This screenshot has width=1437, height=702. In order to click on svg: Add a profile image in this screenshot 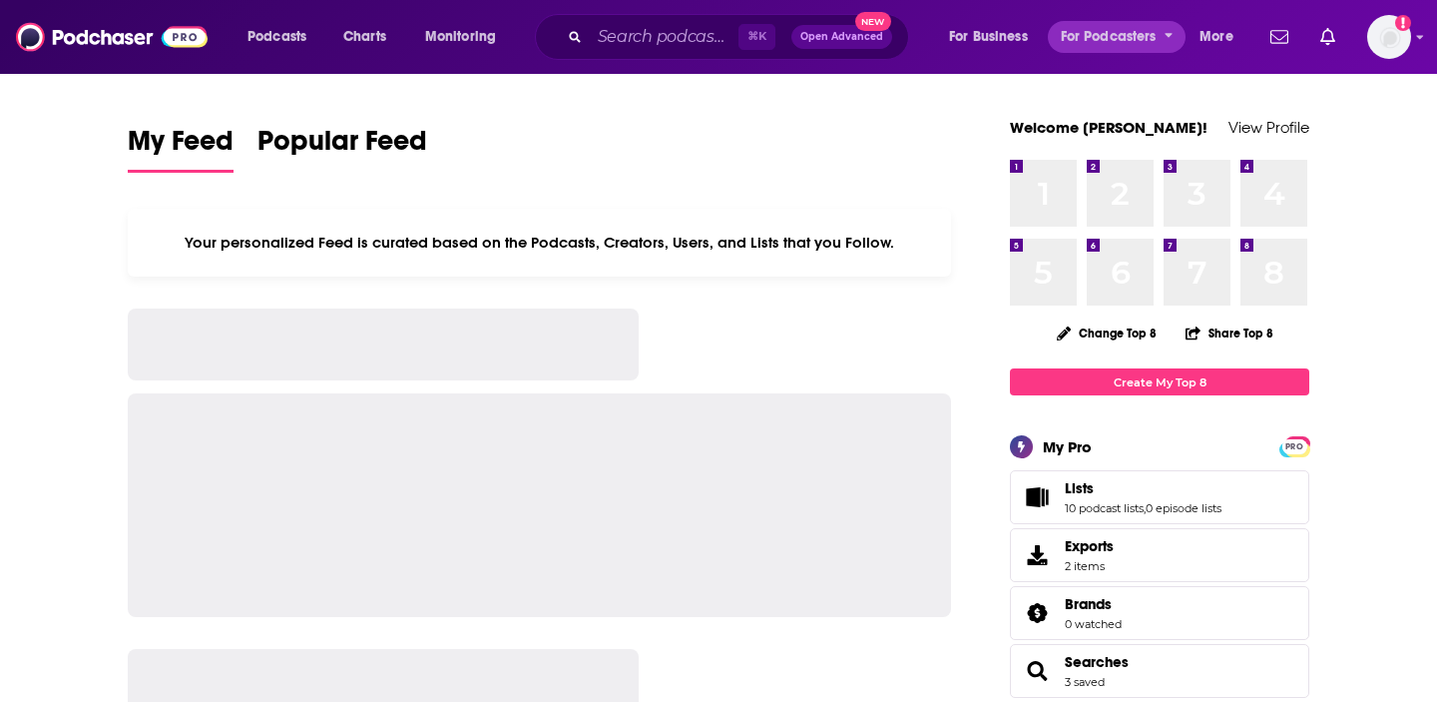, I will do `click(1403, 23)`.